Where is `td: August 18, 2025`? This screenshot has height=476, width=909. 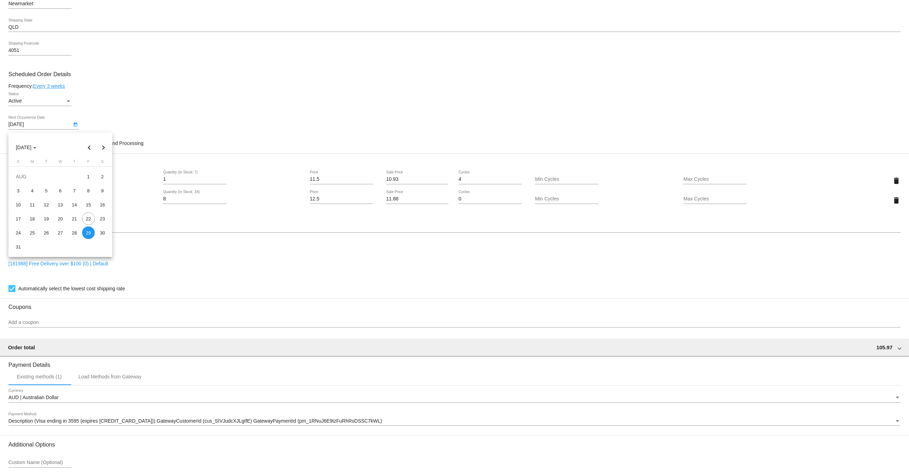 td: August 18, 2025 is located at coordinates (32, 219).